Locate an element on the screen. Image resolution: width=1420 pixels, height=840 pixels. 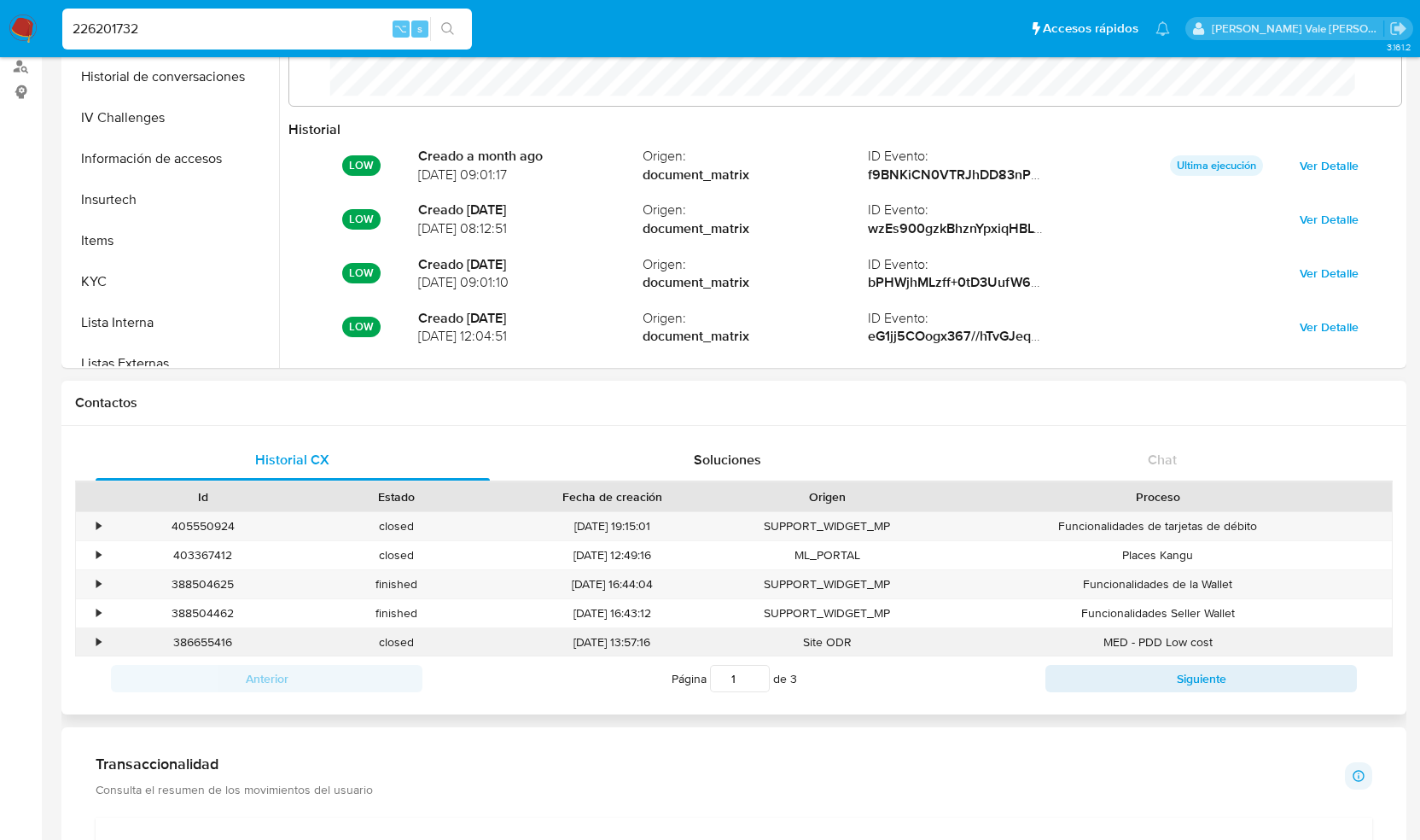
div: Places Kangu is located at coordinates (1158, 555).